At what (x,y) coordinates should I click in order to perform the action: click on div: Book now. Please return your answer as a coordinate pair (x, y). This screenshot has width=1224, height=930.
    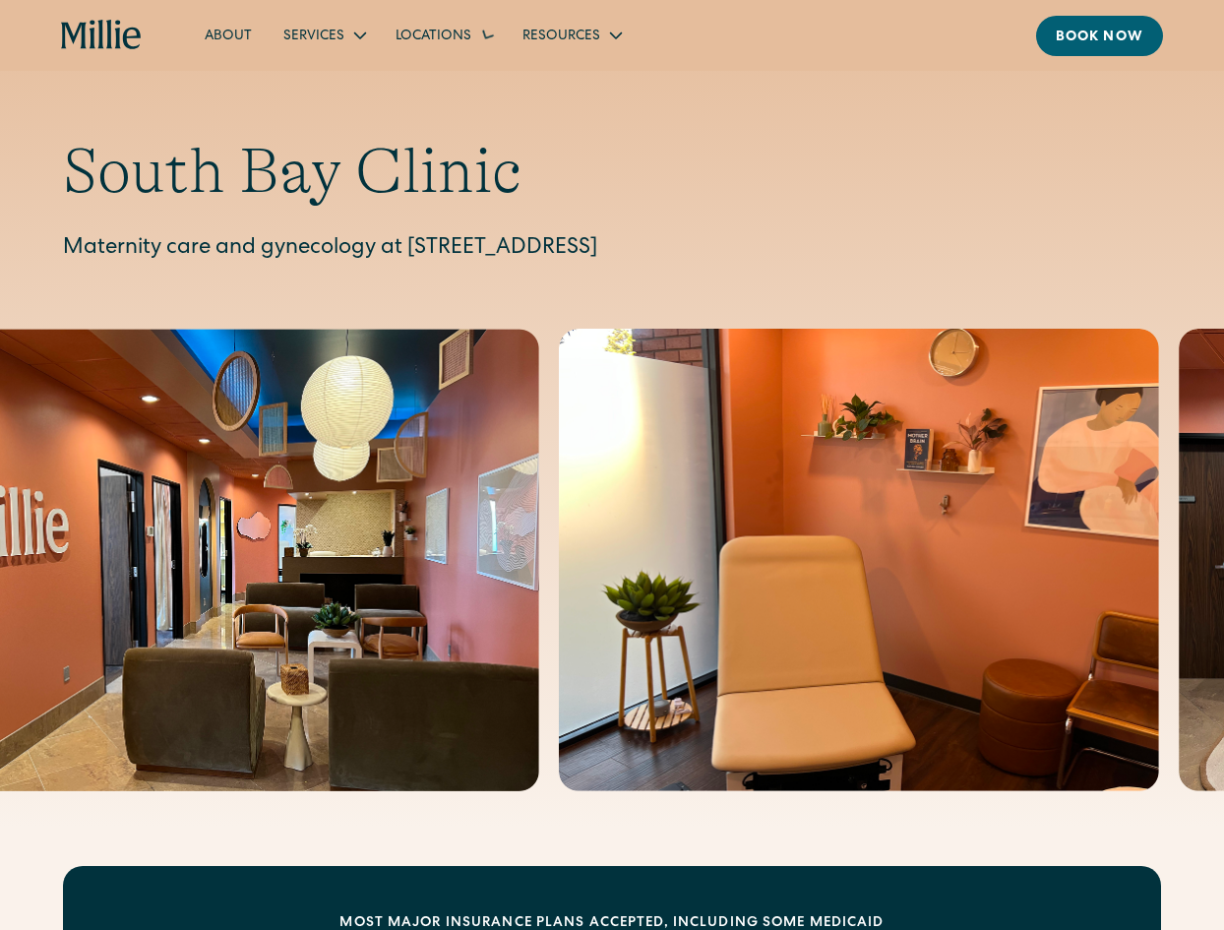
    Looking at the image, I should click on (1099, 37).